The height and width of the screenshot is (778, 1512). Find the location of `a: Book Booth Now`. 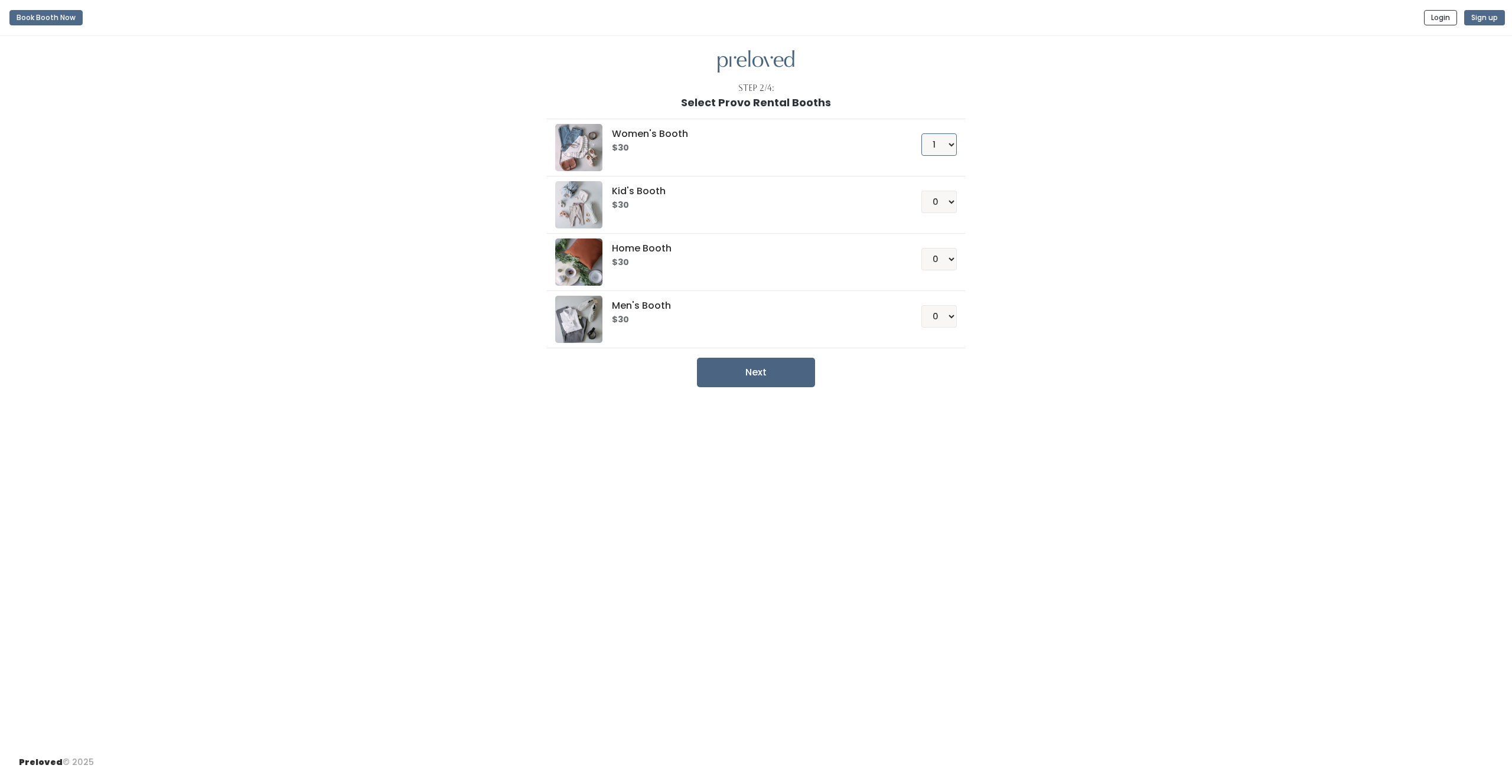

a: Book Booth Now is located at coordinates (46, 18).